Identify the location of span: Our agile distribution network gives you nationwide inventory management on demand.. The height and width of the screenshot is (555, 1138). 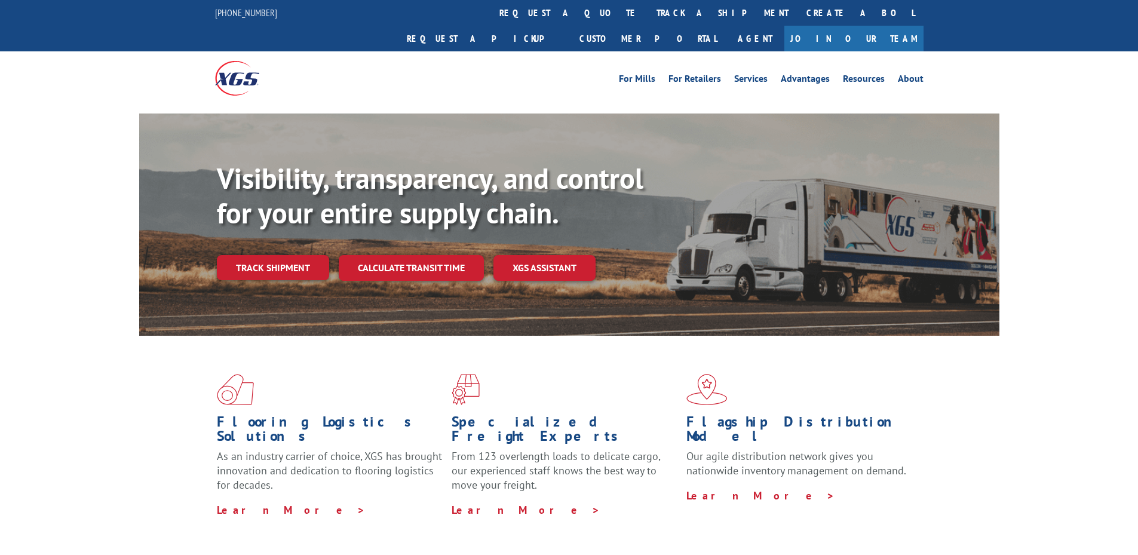
(797, 463).